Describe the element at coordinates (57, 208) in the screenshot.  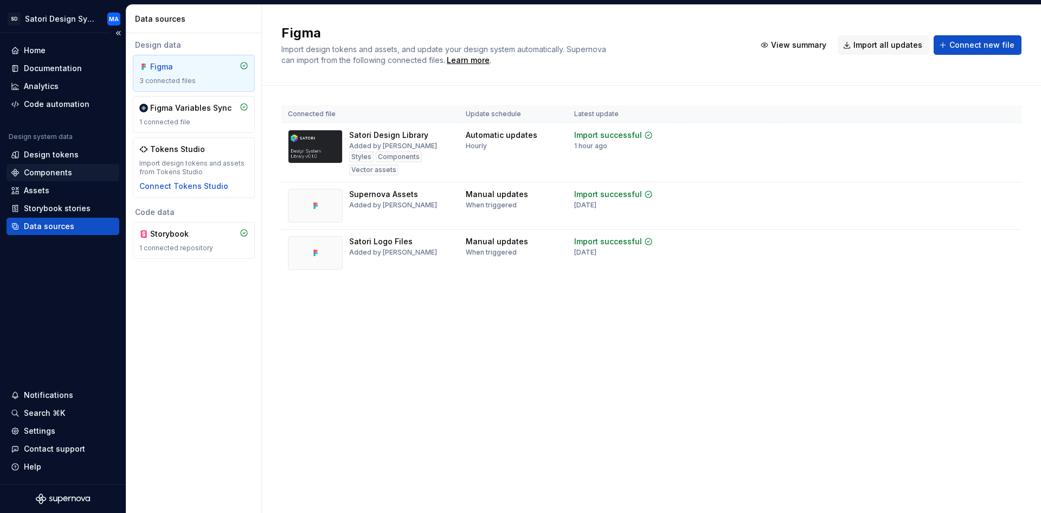
I see `div: Storybook stories` at that location.